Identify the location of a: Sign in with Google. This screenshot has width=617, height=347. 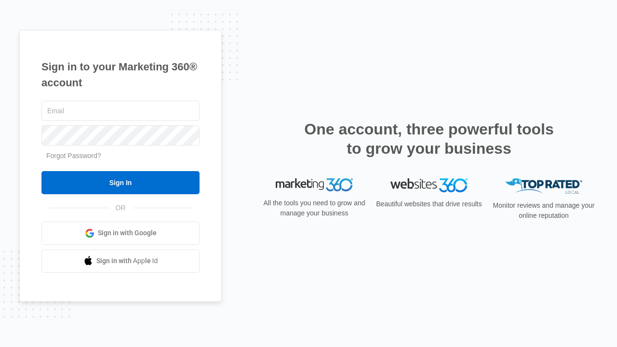
(120, 233).